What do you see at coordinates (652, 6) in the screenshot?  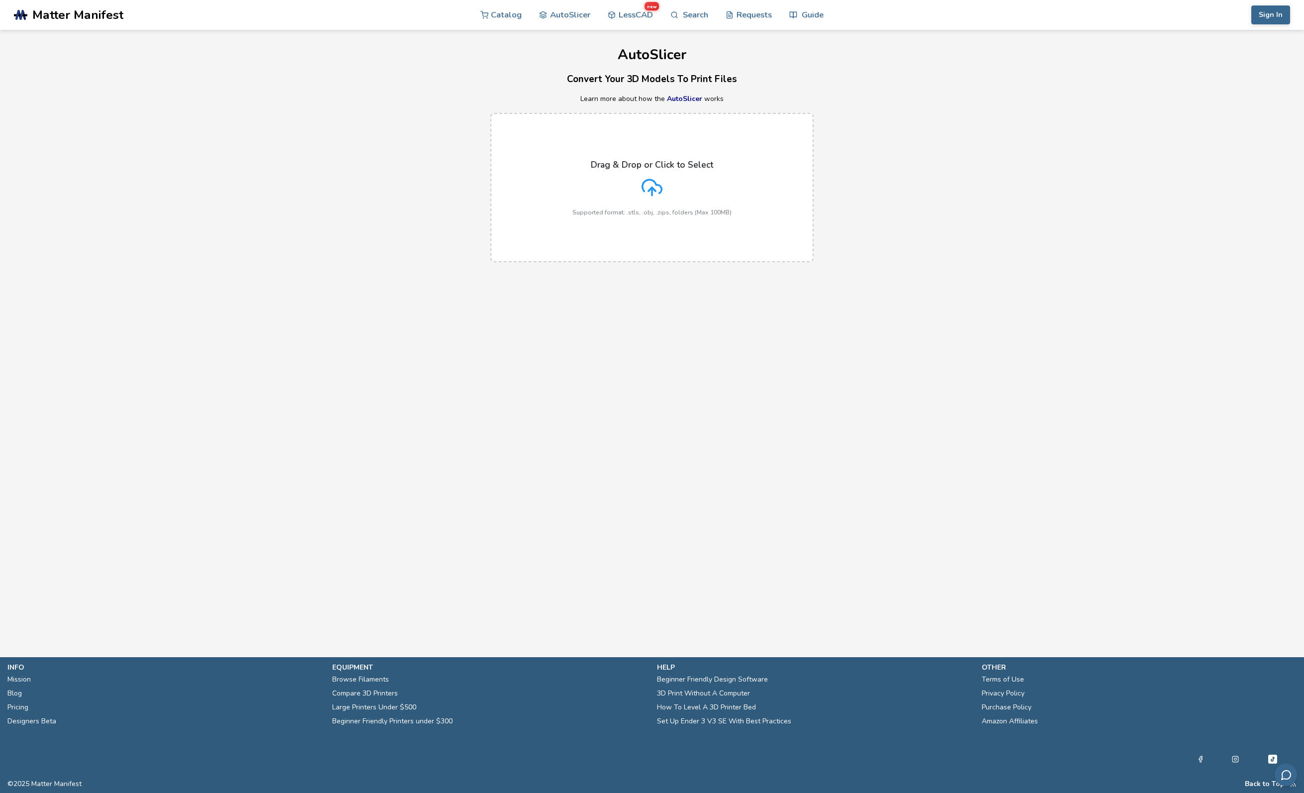 I see `span: new` at bounding box center [652, 6].